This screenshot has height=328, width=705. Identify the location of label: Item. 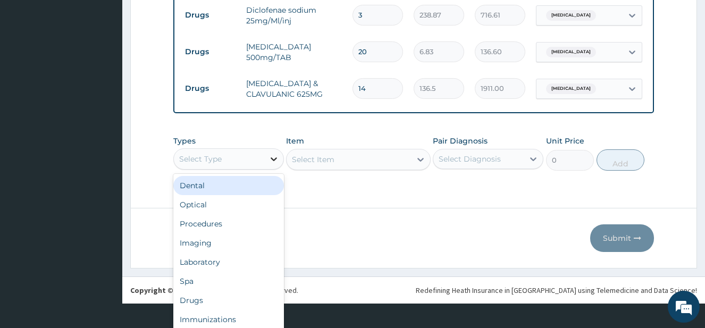
(295, 141).